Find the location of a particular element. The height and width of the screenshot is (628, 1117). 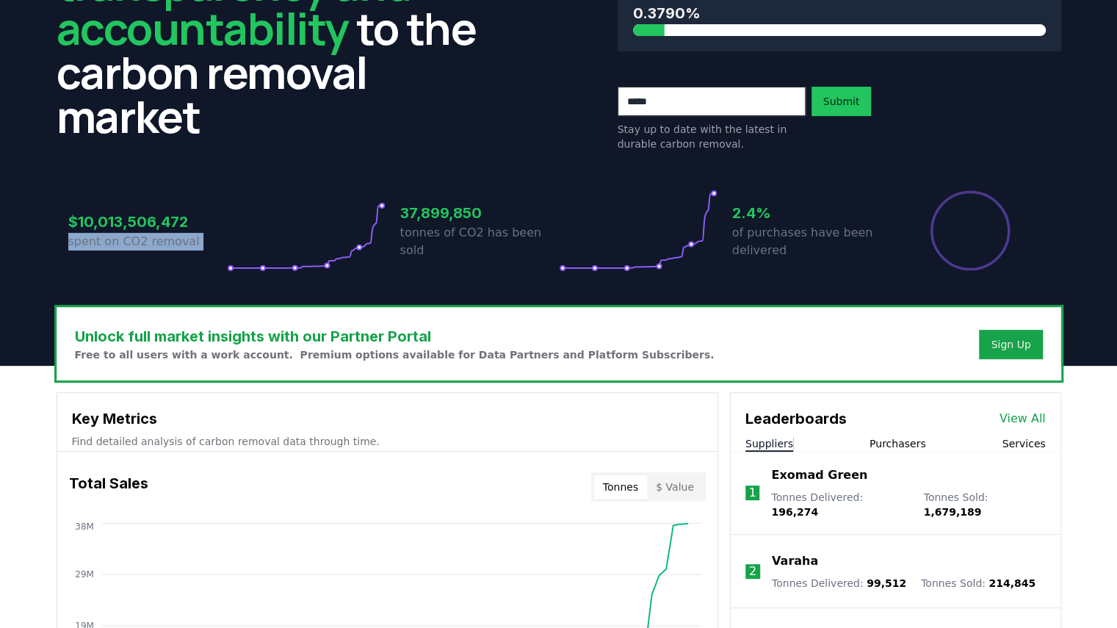

h3: Total Sales is located at coordinates (109, 487).